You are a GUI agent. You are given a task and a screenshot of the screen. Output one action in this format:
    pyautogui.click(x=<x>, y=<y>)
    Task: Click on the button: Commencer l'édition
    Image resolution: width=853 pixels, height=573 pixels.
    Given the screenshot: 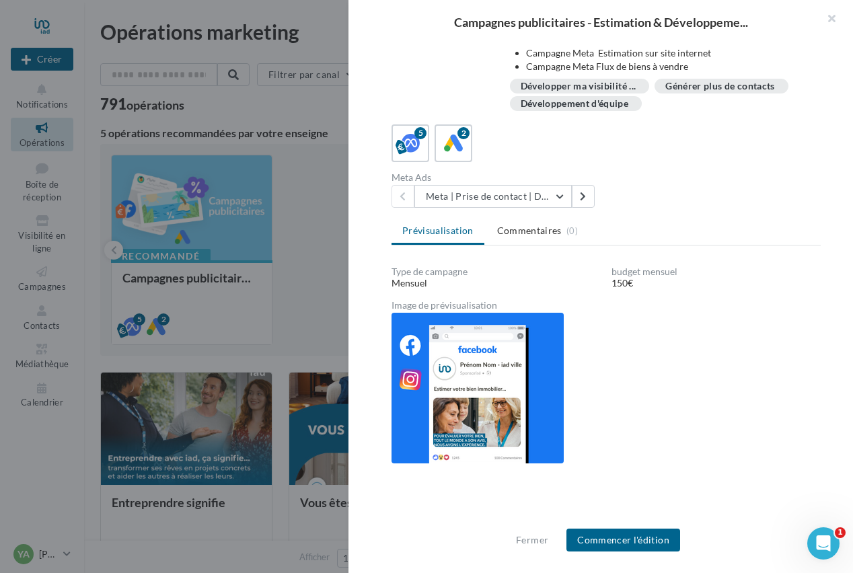 What is the action you would take?
    pyautogui.click(x=623, y=540)
    